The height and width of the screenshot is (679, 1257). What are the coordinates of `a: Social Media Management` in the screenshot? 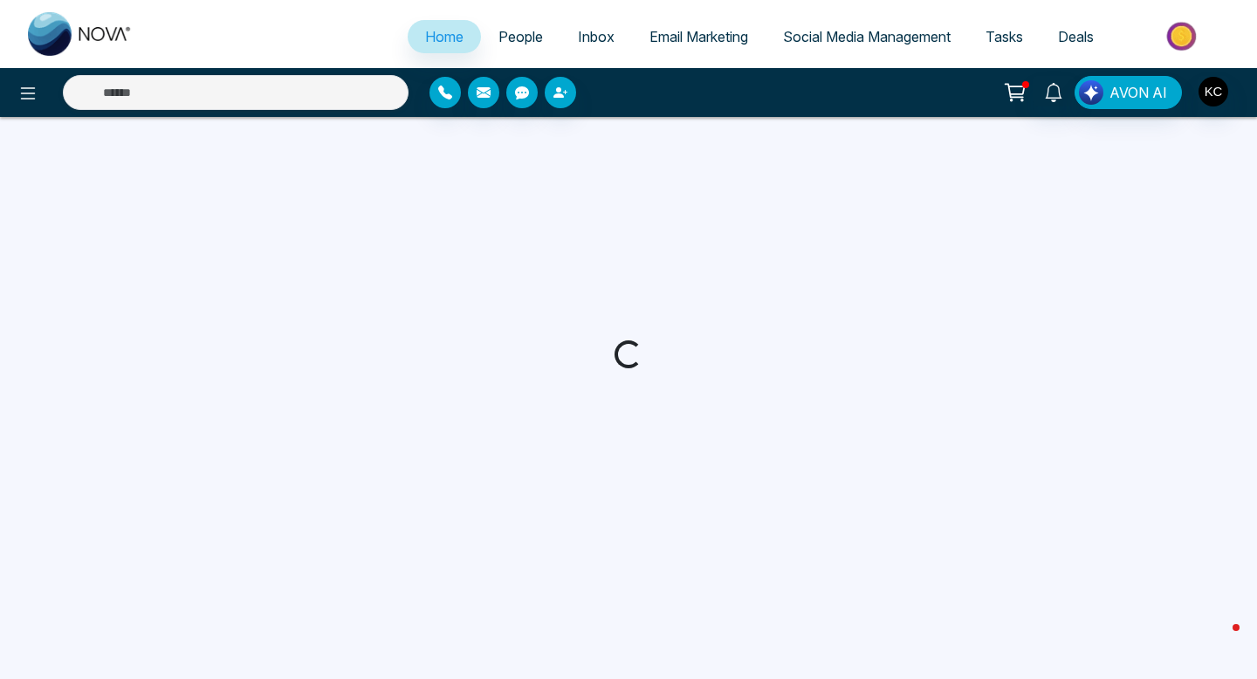 It's located at (867, 37).